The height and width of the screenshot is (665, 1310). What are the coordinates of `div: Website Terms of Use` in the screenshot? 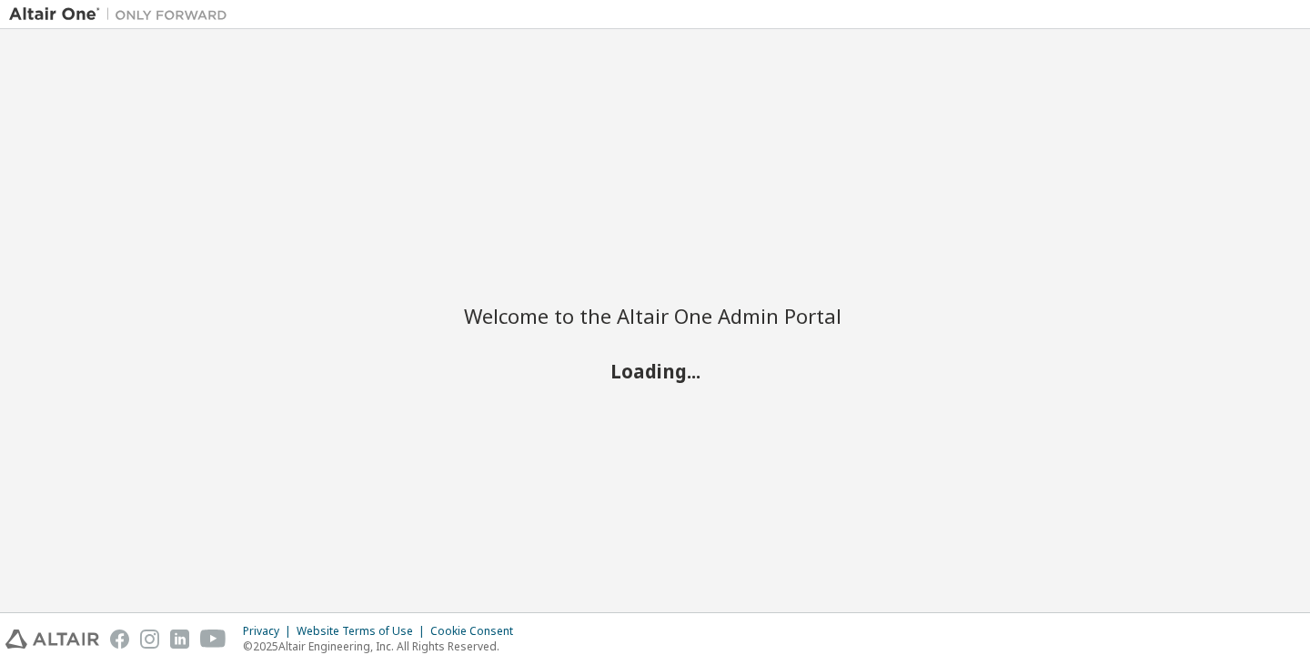 It's located at (363, 631).